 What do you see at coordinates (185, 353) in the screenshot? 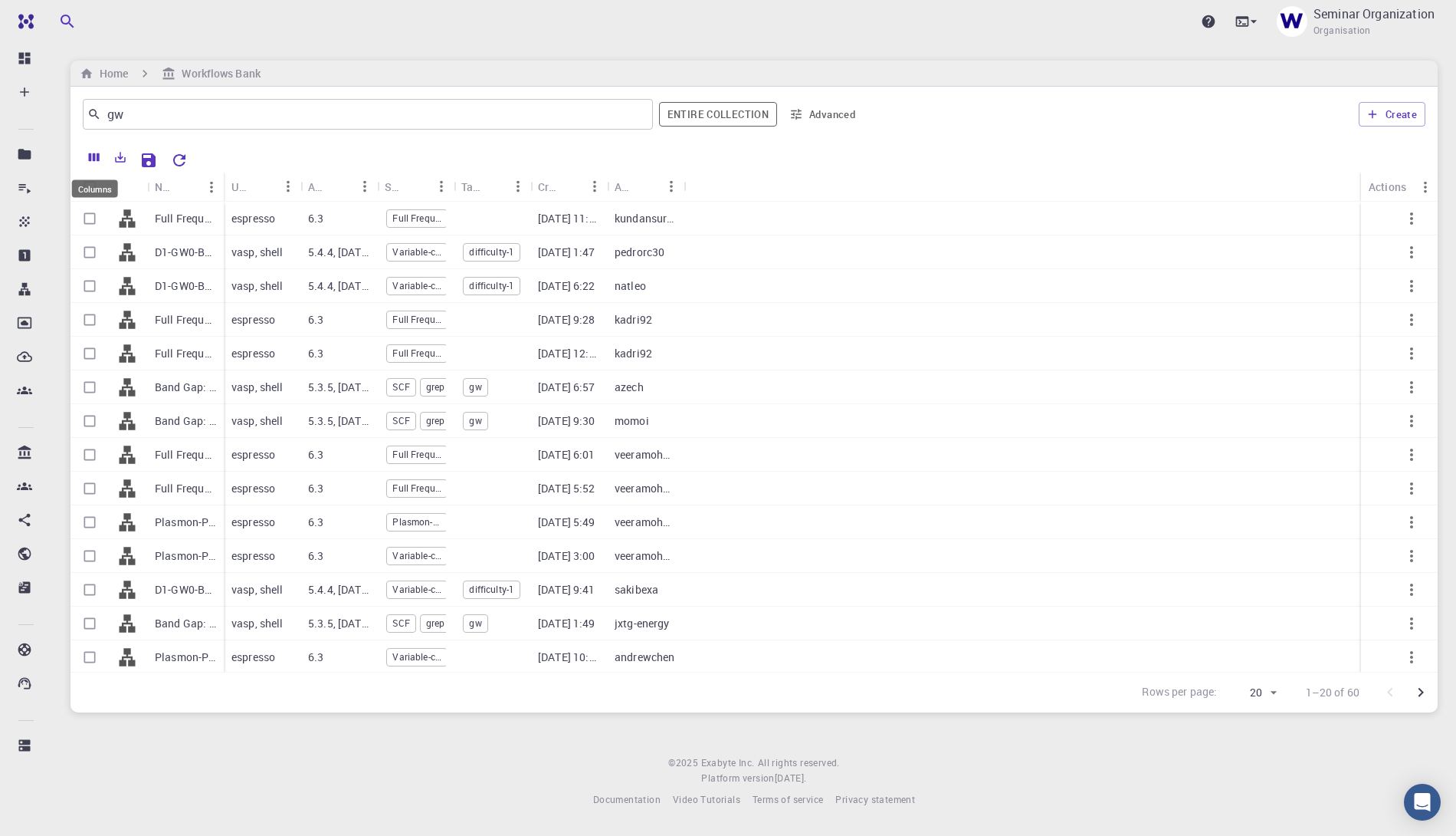
I see `p: Full Frequency GW Band Structure + Band Gap (clone) (clone)` at bounding box center [185, 353].